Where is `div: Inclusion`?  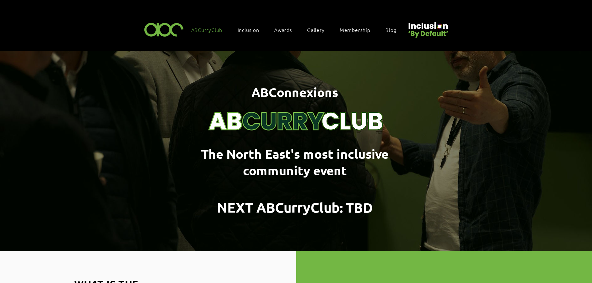 div: Inclusion is located at coordinates (252, 30).